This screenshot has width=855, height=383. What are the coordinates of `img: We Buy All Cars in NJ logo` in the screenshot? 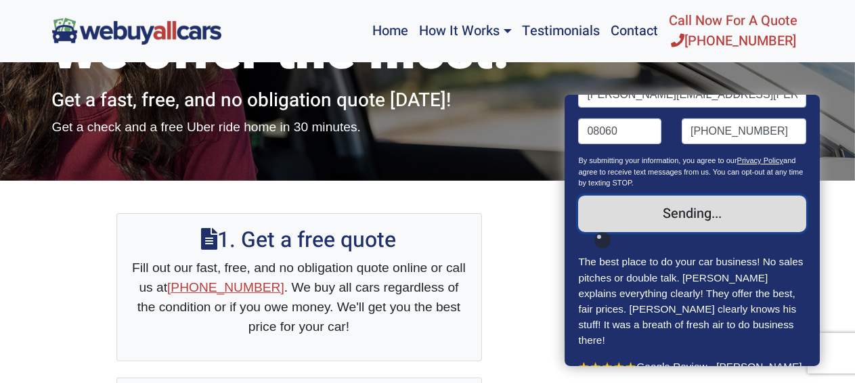 It's located at (137, 30).